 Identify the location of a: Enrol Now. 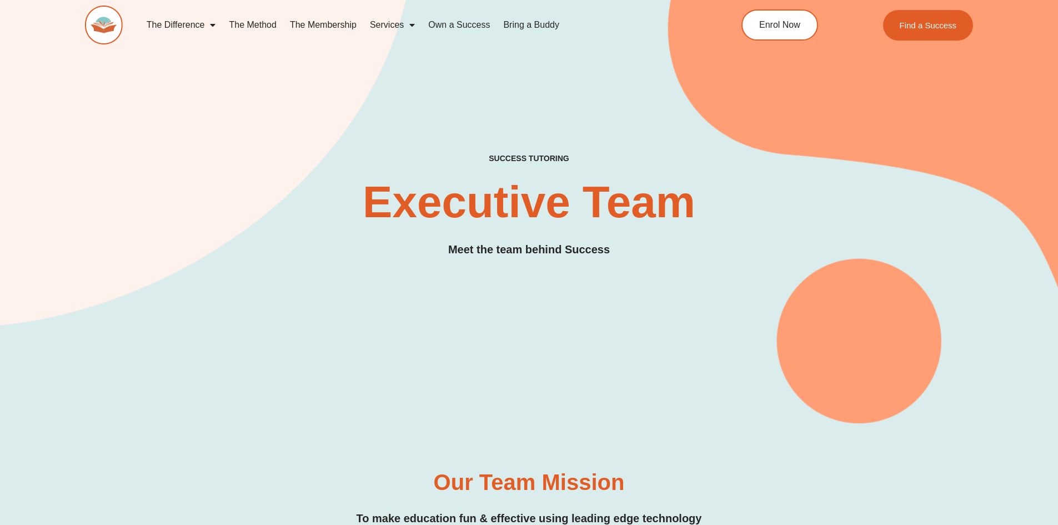
(780, 25).